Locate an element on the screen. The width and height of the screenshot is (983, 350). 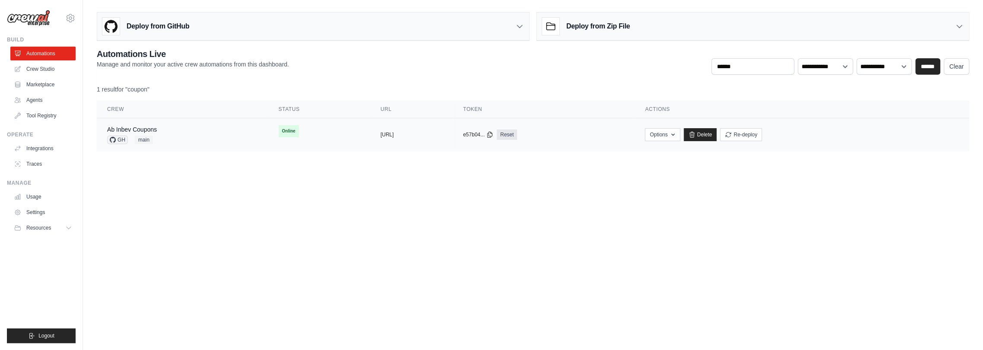
a: Settings is located at coordinates (43, 212).